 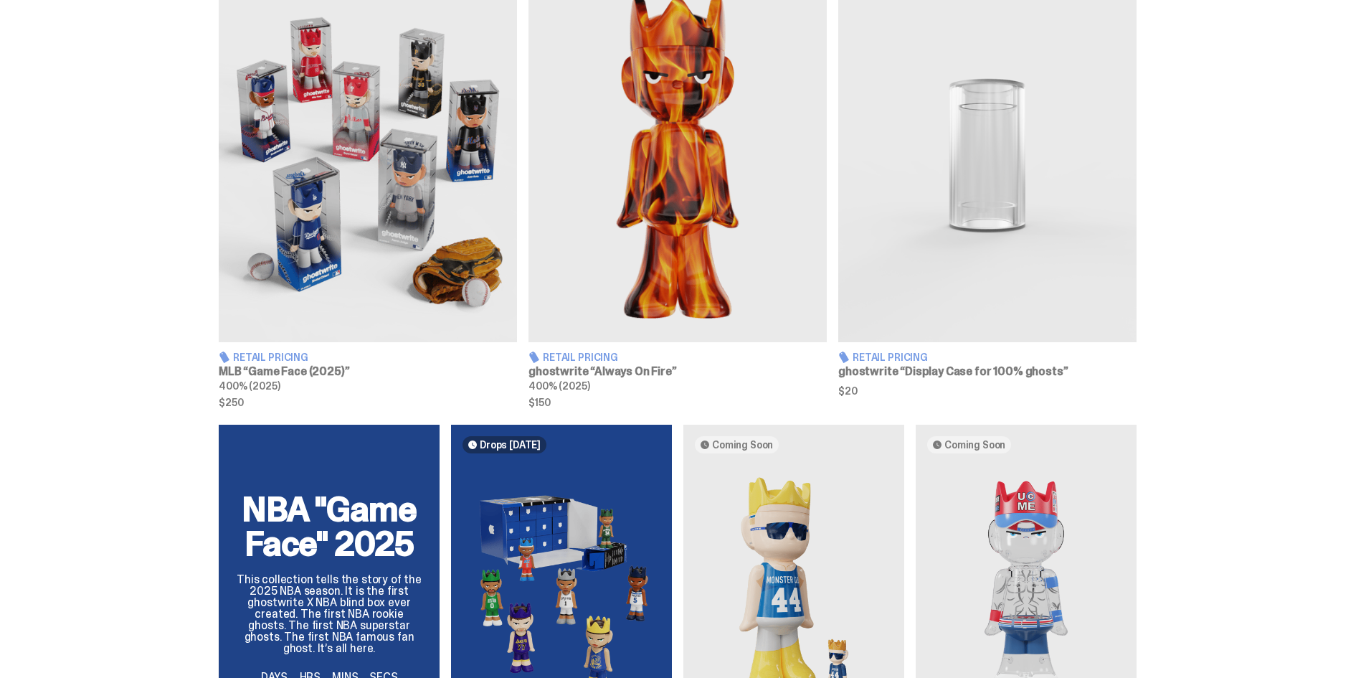 I want to click on span: $250, so click(x=368, y=402).